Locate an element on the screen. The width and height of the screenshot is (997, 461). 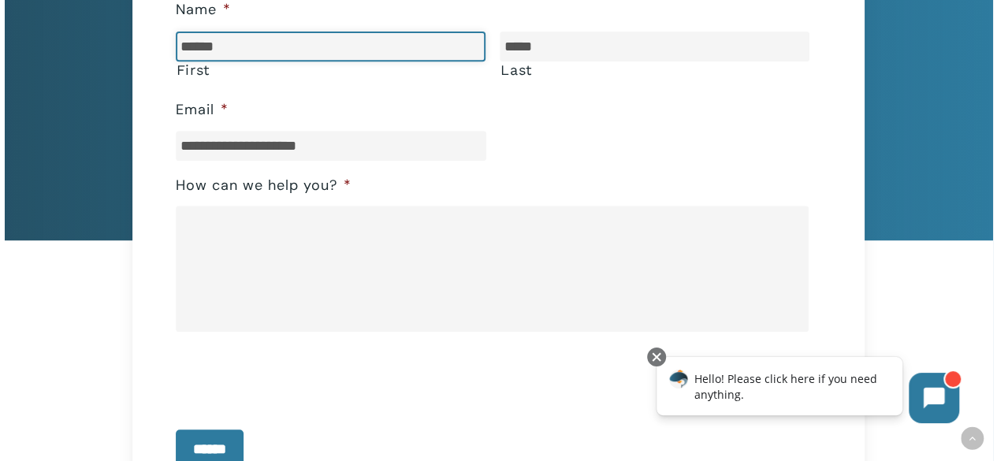
img: Avatar is located at coordinates (39, 35).